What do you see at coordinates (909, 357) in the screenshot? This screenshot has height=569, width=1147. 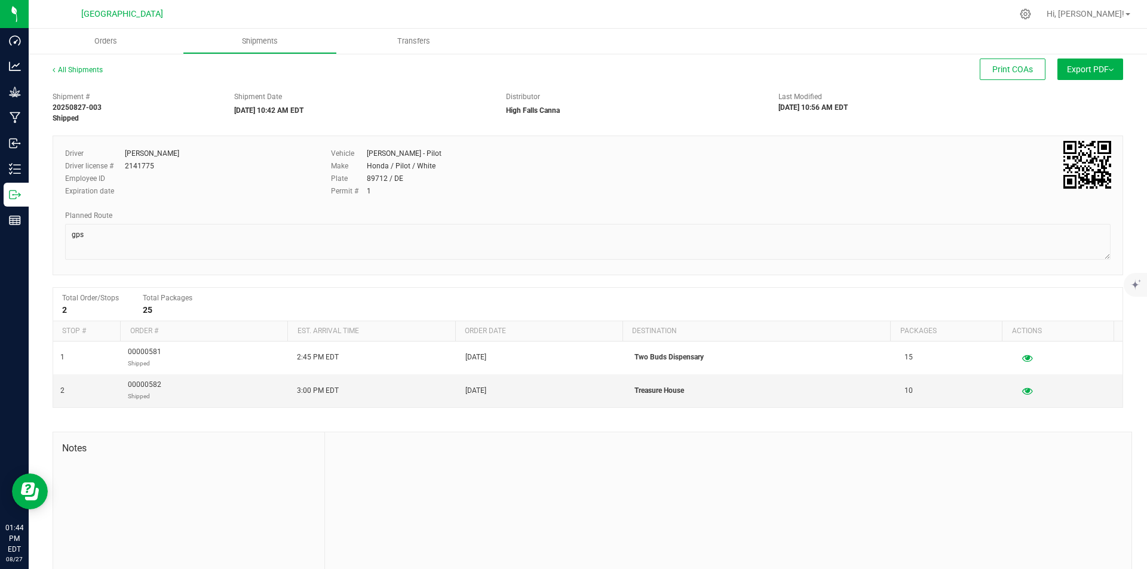 I see `span: 15` at bounding box center [909, 357].